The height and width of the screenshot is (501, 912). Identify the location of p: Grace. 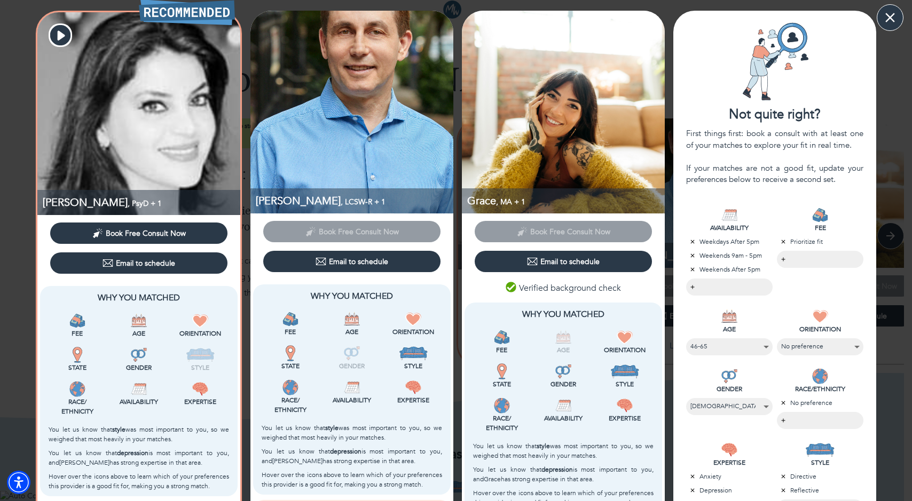
(566, 201).